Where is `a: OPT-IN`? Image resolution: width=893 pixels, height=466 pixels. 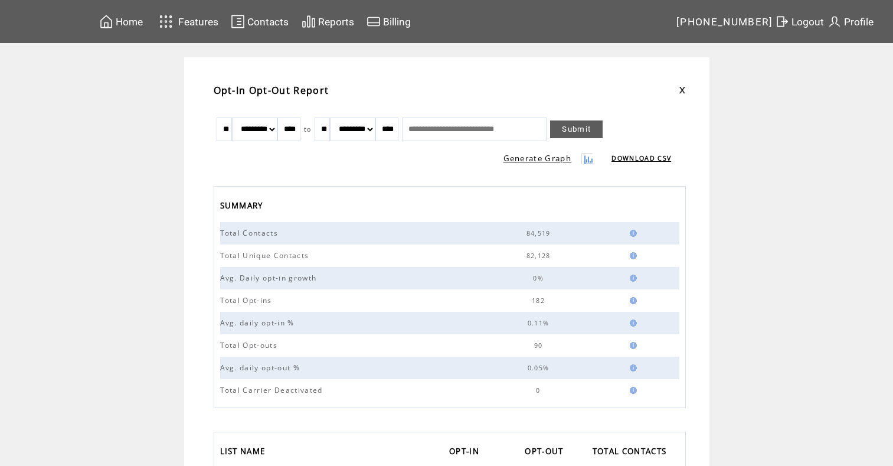 a: OPT-IN is located at coordinates (467, 452).